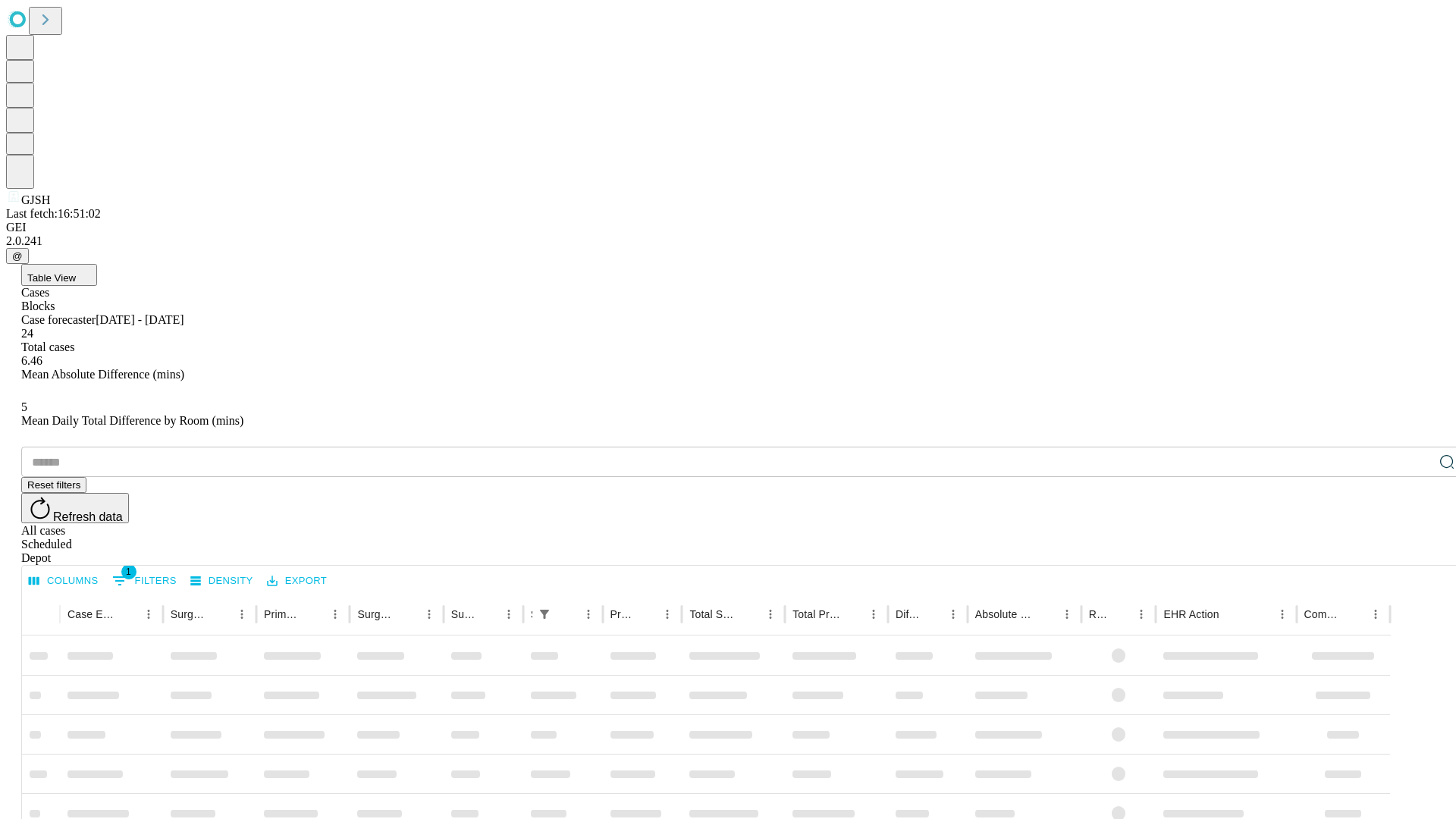 The width and height of the screenshot is (1456, 819). Describe the element at coordinates (59, 275) in the screenshot. I see `button: Table View` at that location.